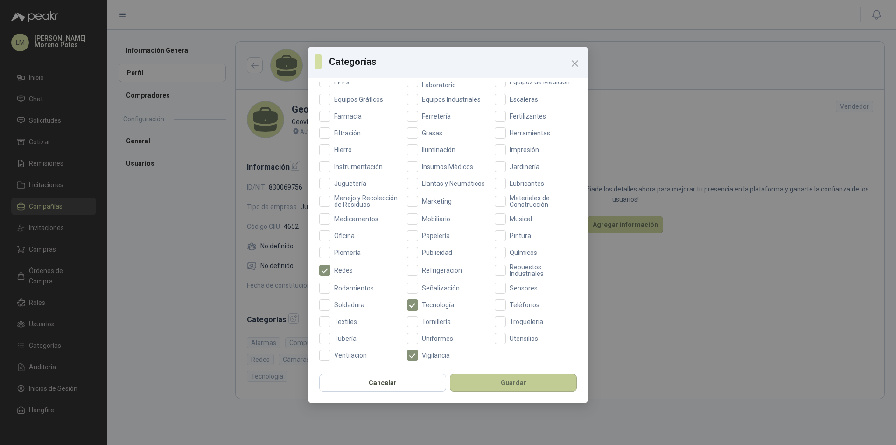 This screenshot has width=896, height=445. Describe the element at coordinates (527, 183) in the screenshot. I see `span: Lubricantes` at that location.